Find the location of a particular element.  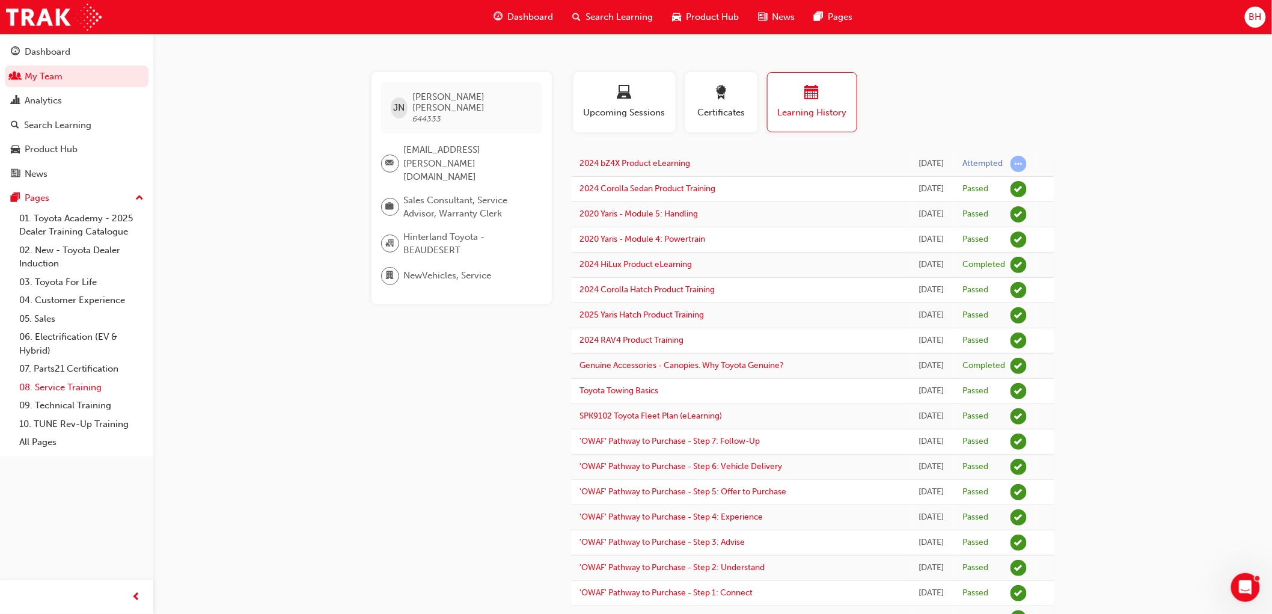

a: search-iconSearch Learning is located at coordinates (613, 17).